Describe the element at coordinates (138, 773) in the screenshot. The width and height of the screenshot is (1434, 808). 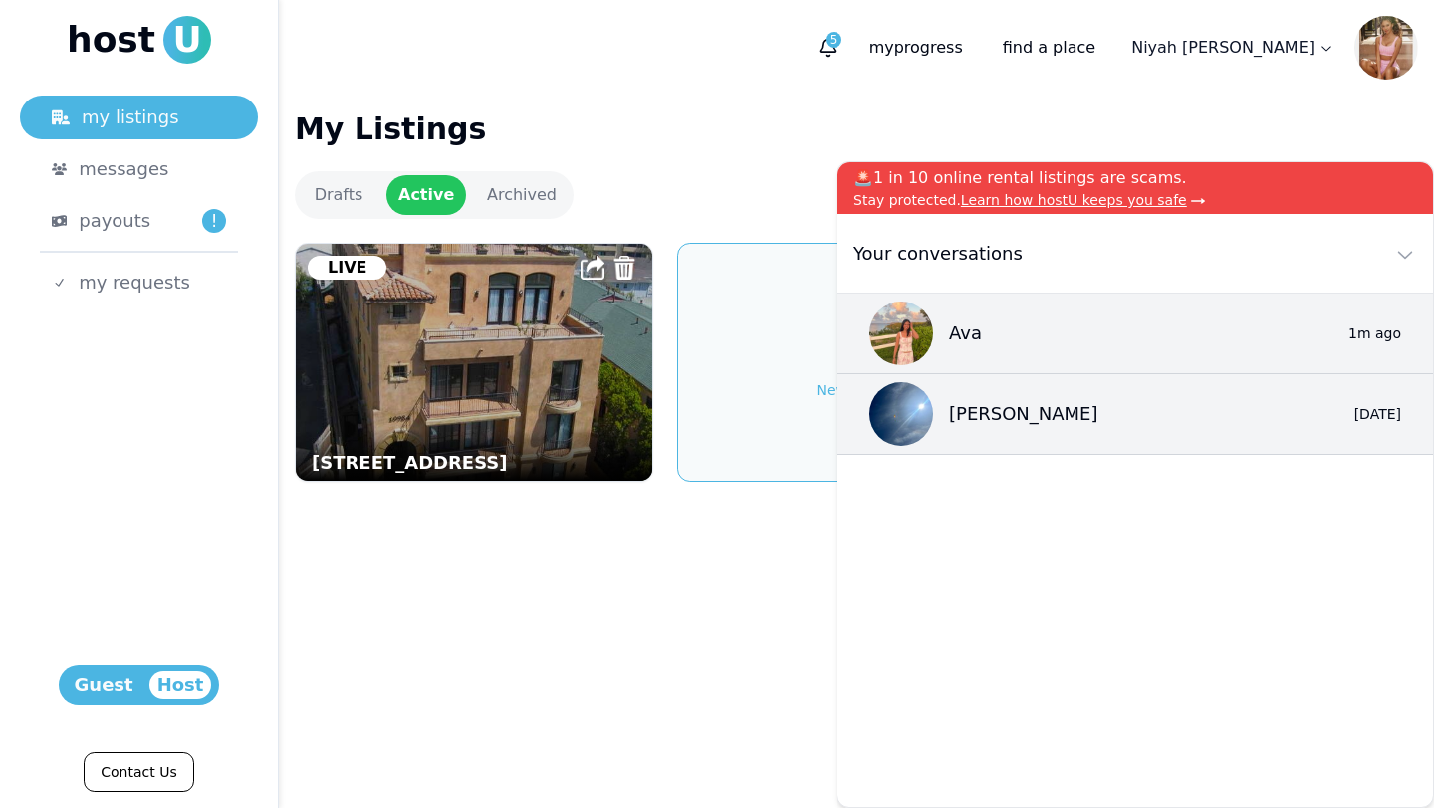
I see `a: Contact Us` at that location.